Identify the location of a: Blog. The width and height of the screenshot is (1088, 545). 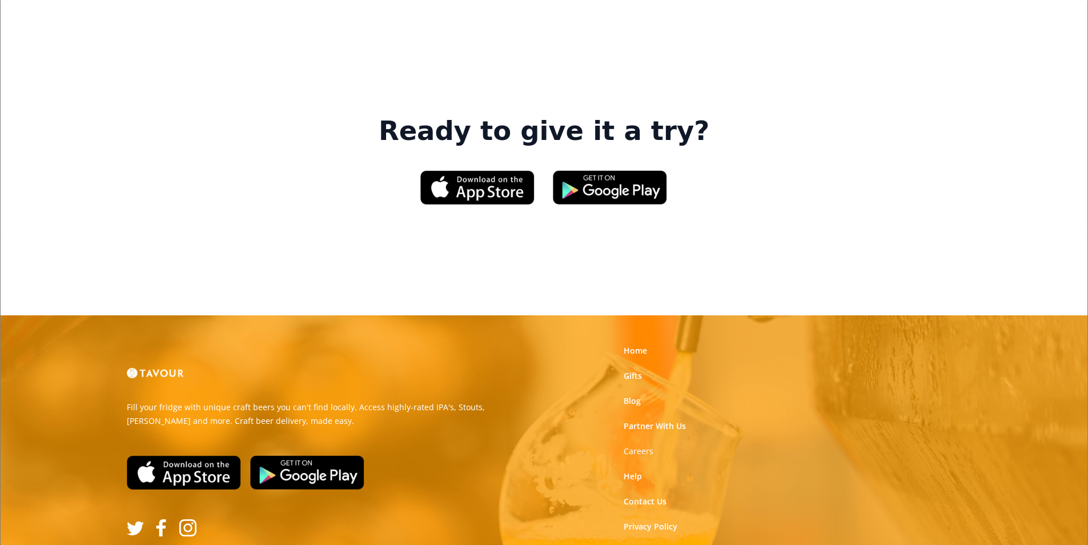
(632, 401).